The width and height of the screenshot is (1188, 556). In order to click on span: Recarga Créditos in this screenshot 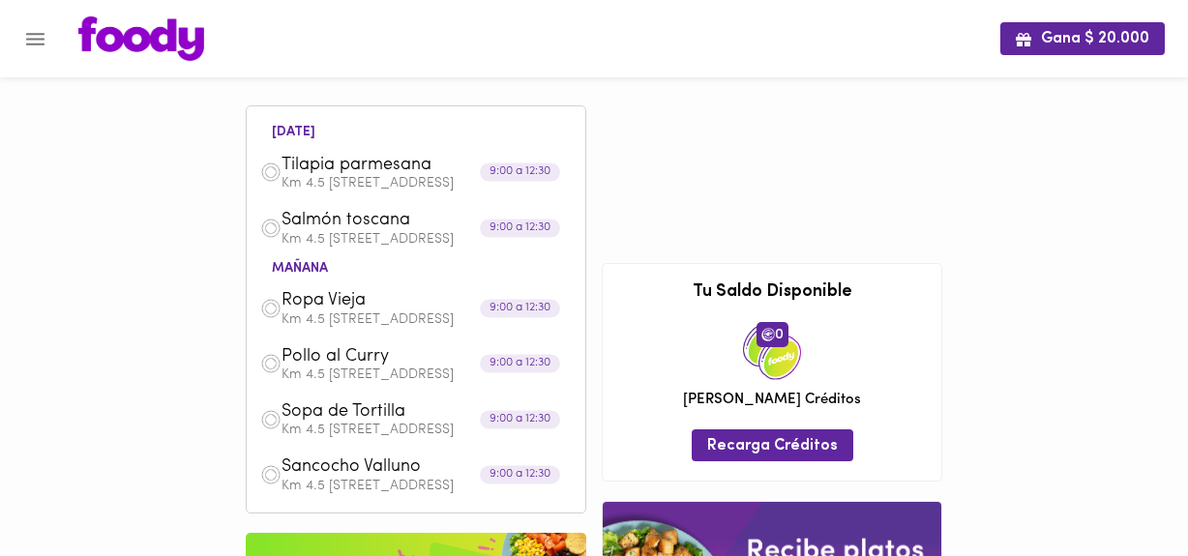, I will do `click(772, 446)`.